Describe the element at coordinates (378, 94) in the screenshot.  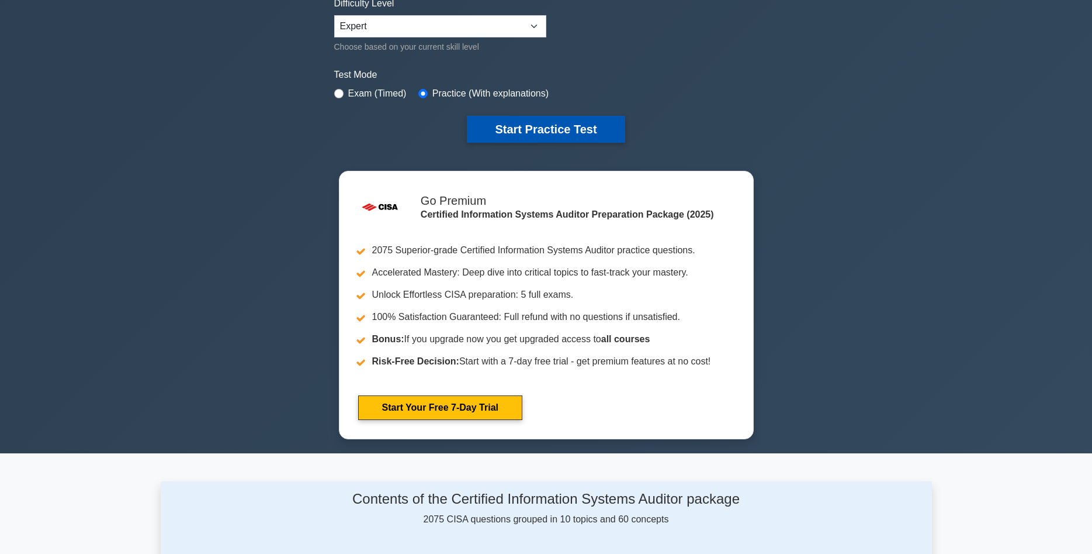
I see `label: Exam (Timed)` at that location.